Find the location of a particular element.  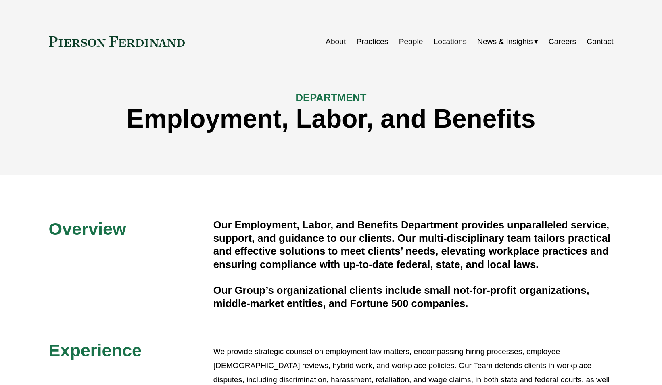

h1: Employment, Labor, and Benefits is located at coordinates (331, 119).